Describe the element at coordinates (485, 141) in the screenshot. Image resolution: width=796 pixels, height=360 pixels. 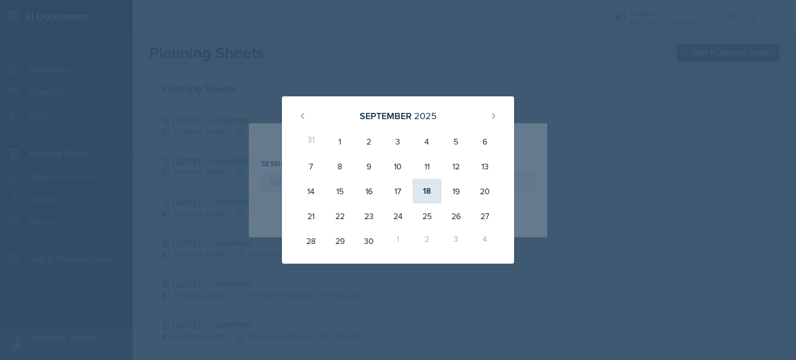
I see `div: 6` at that location.